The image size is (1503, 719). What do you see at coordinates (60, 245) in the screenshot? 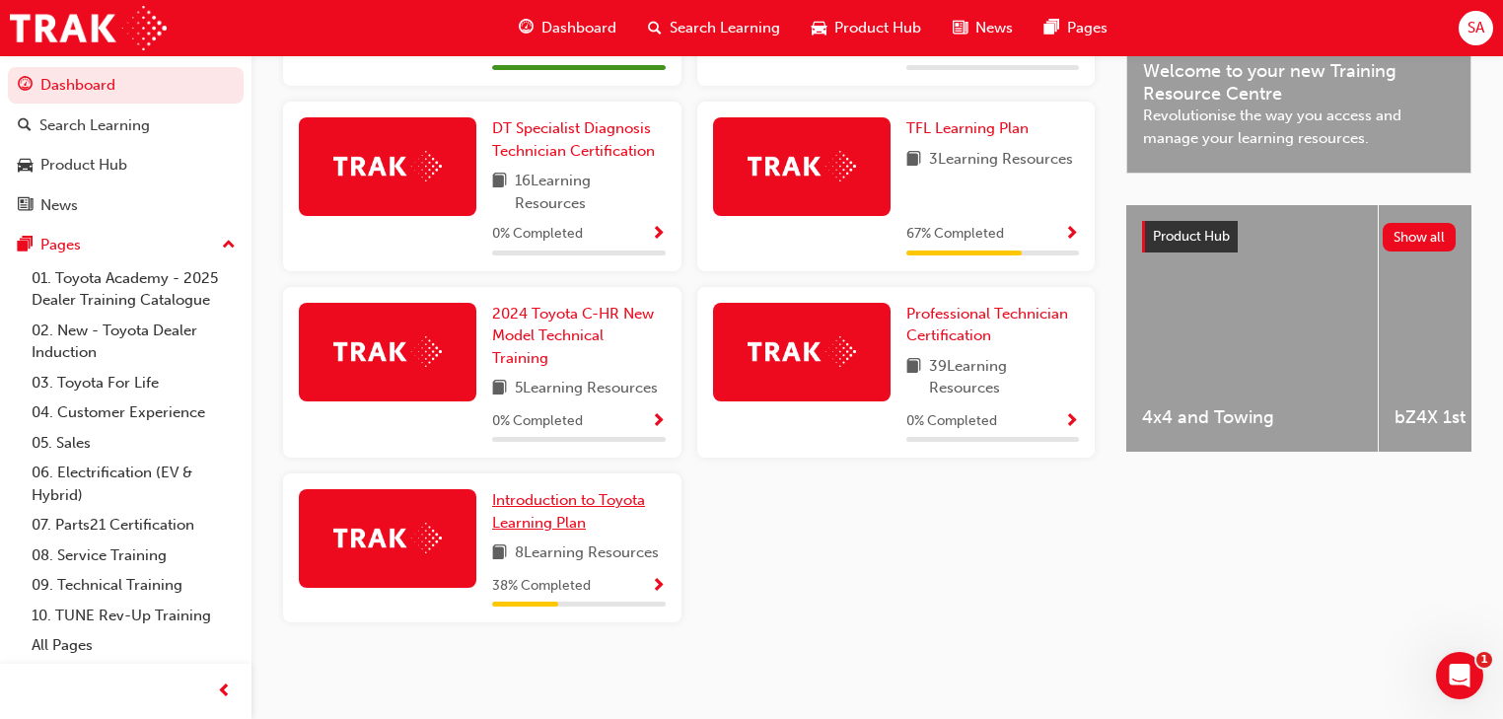
I see `div: Pages` at bounding box center [60, 245].